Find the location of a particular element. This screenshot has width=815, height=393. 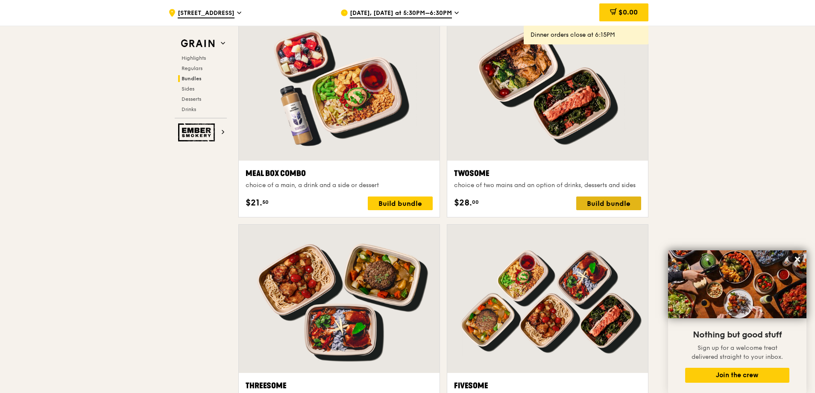

span: Regulars is located at coordinates (192, 68).